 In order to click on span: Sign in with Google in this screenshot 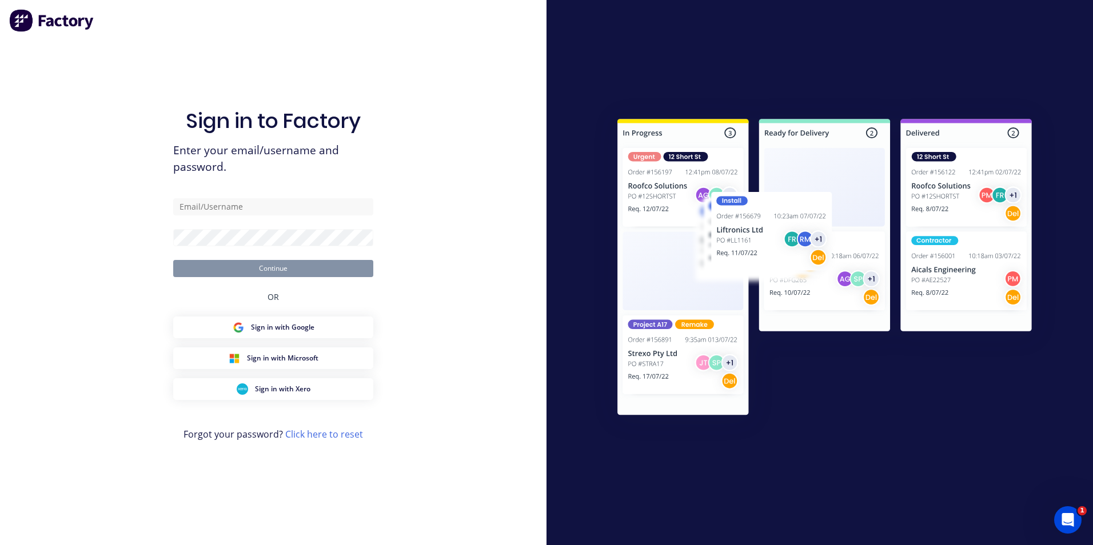, I will do `click(282, 328)`.